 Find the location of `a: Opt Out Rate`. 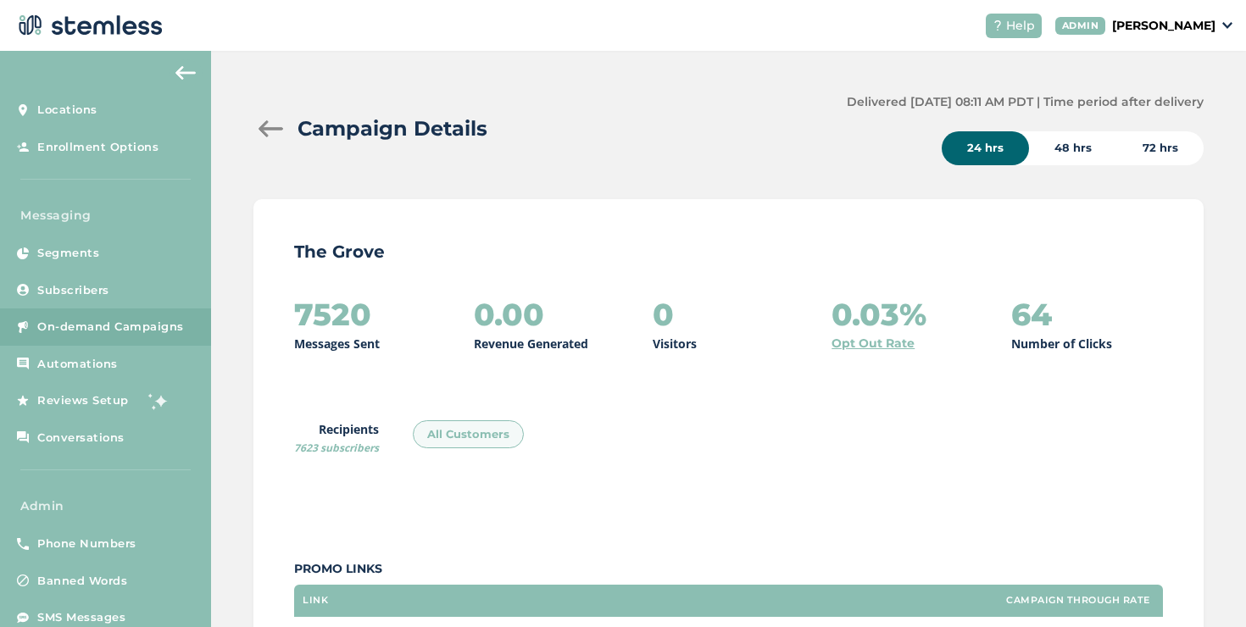

a: Opt Out Rate is located at coordinates (873, 343).